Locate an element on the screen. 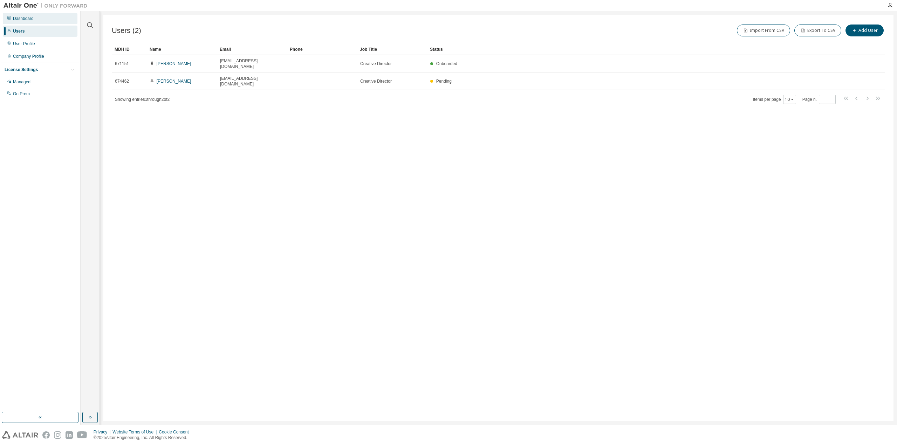 Image resolution: width=897 pixels, height=445 pixels. div: MDH ID is located at coordinates (129, 49).